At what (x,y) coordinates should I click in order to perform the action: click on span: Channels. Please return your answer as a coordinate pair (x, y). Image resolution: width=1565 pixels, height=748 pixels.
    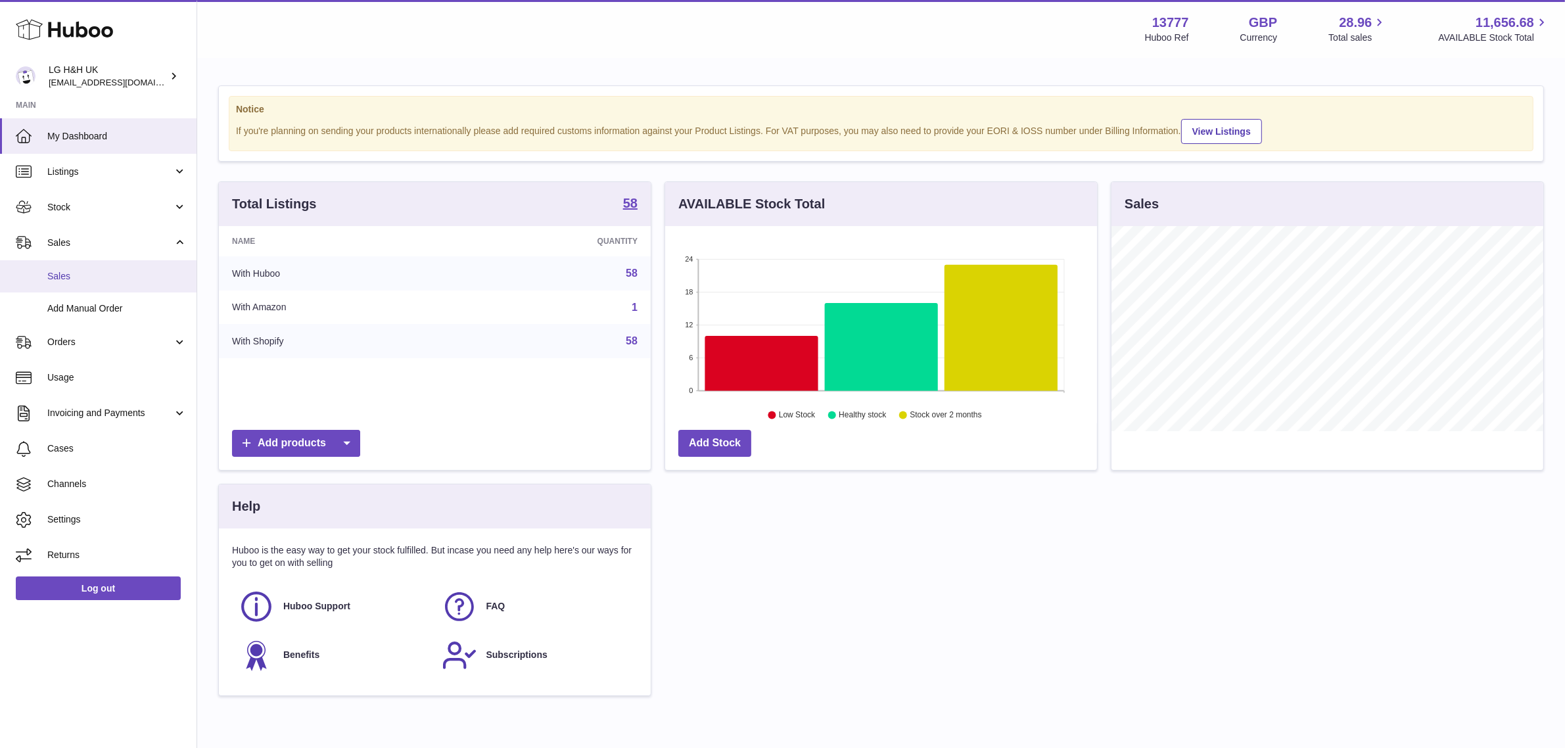
    Looking at the image, I should click on (117, 484).